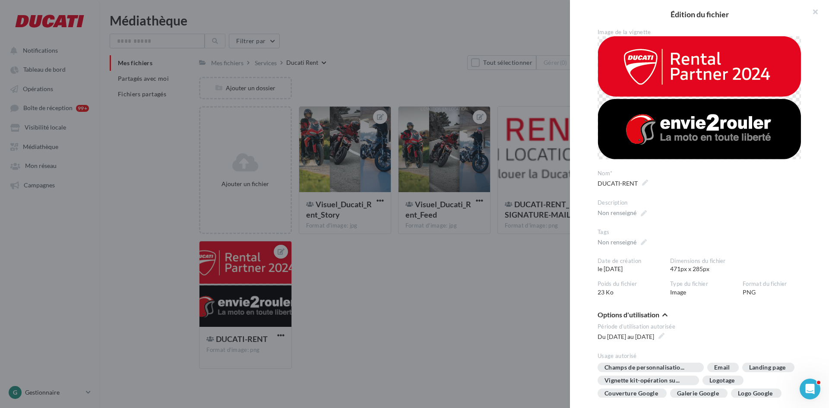  Describe the element at coordinates (703, 203) in the screenshot. I see `div: Description` at that location.